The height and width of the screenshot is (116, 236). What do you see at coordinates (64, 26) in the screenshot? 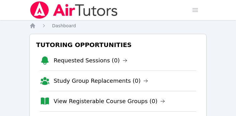
I see `span: Dashboard` at bounding box center [64, 26].